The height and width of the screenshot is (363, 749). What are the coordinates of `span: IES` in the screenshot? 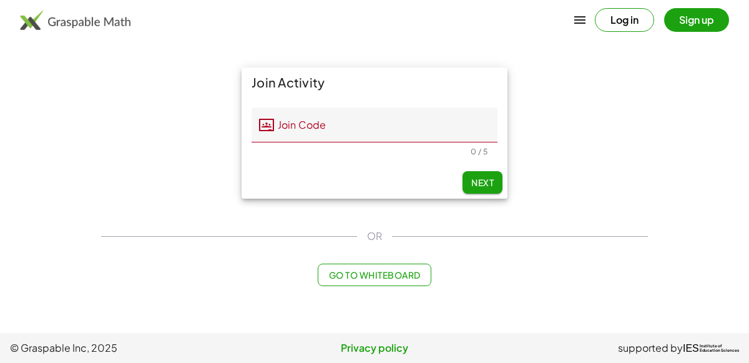 It's located at (691, 348).